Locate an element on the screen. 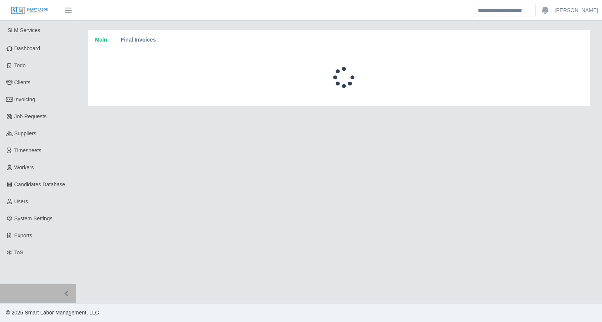 The image size is (602, 322). span: Timesheets is located at coordinates (28, 151).